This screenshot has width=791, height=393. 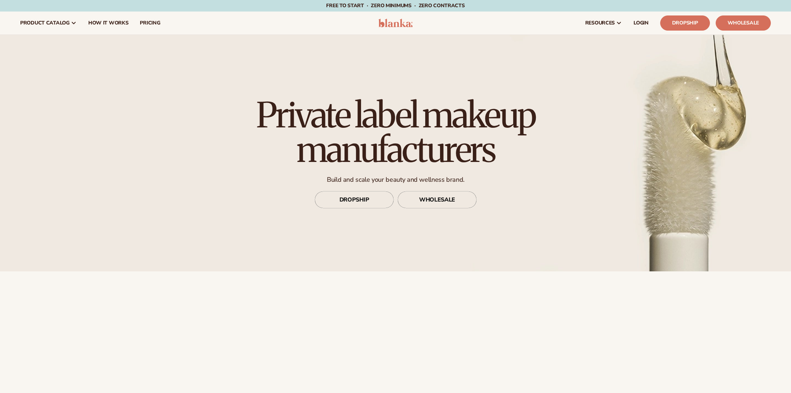 What do you see at coordinates (603, 23) in the screenshot?
I see `a: resources` at bounding box center [603, 23].